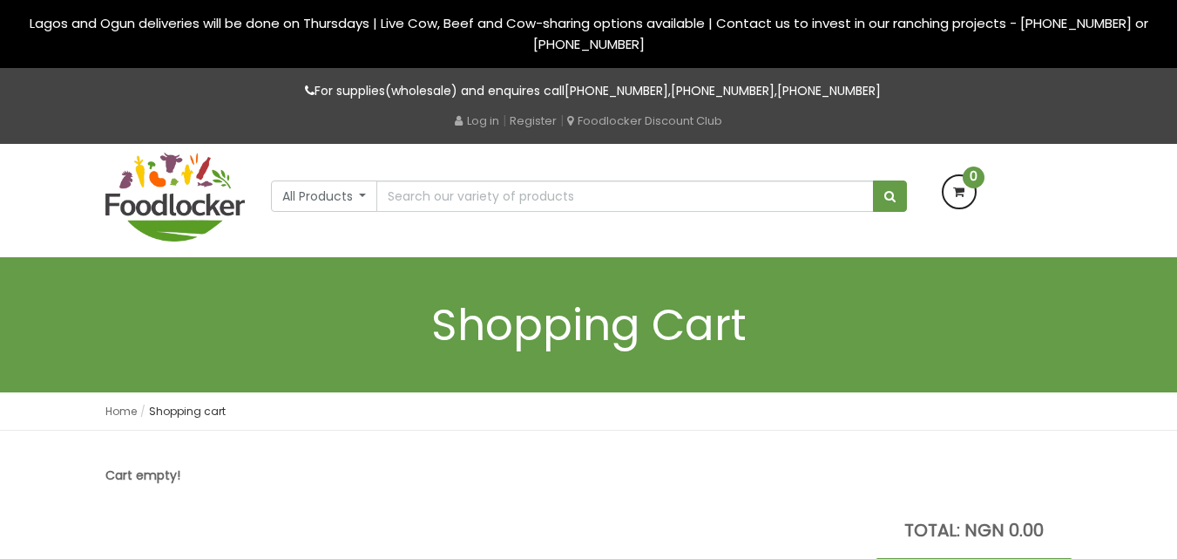  Describe the element at coordinates (533, 120) in the screenshot. I see `a: Register` at that location.